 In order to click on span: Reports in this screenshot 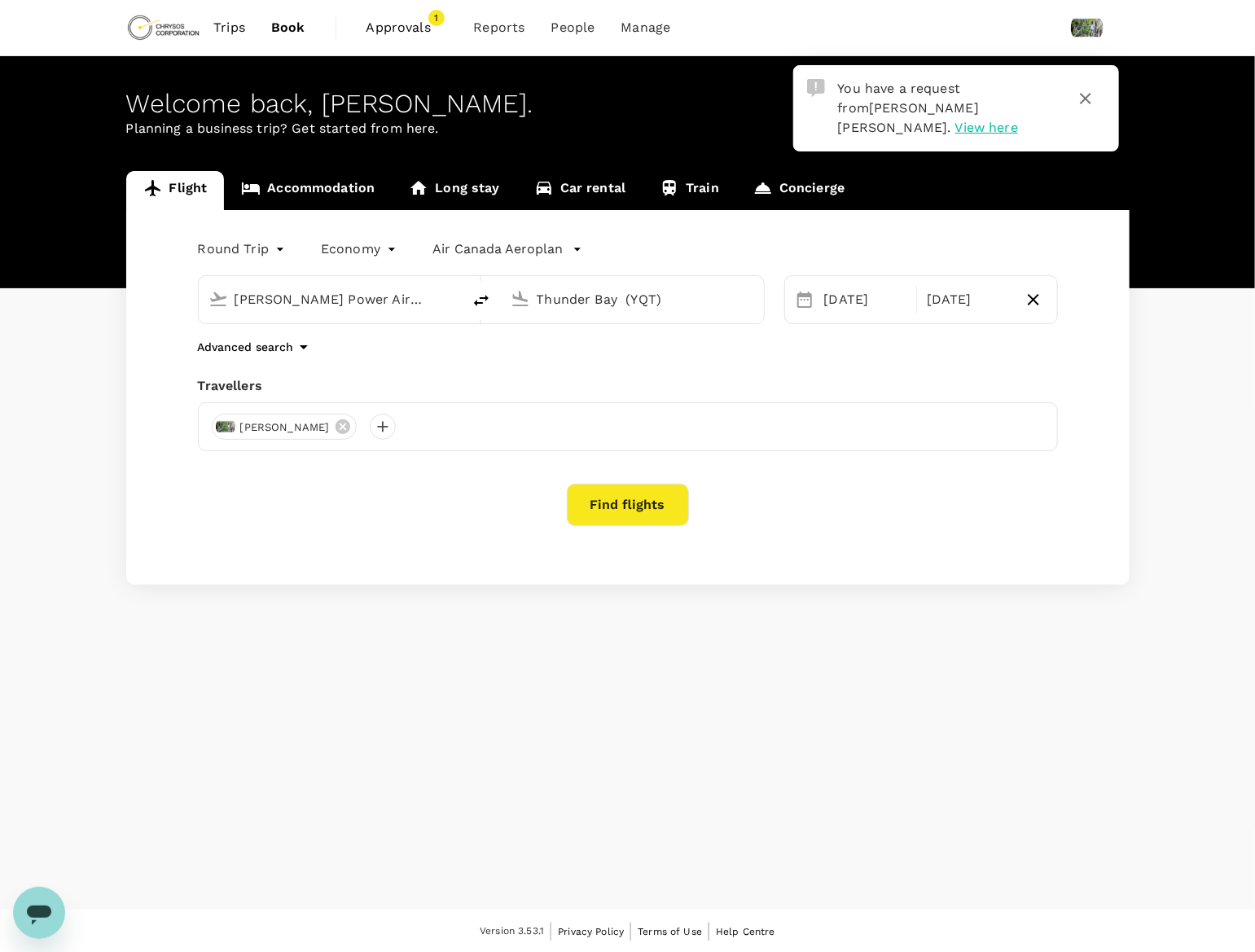, I will do `click(499, 28)`.